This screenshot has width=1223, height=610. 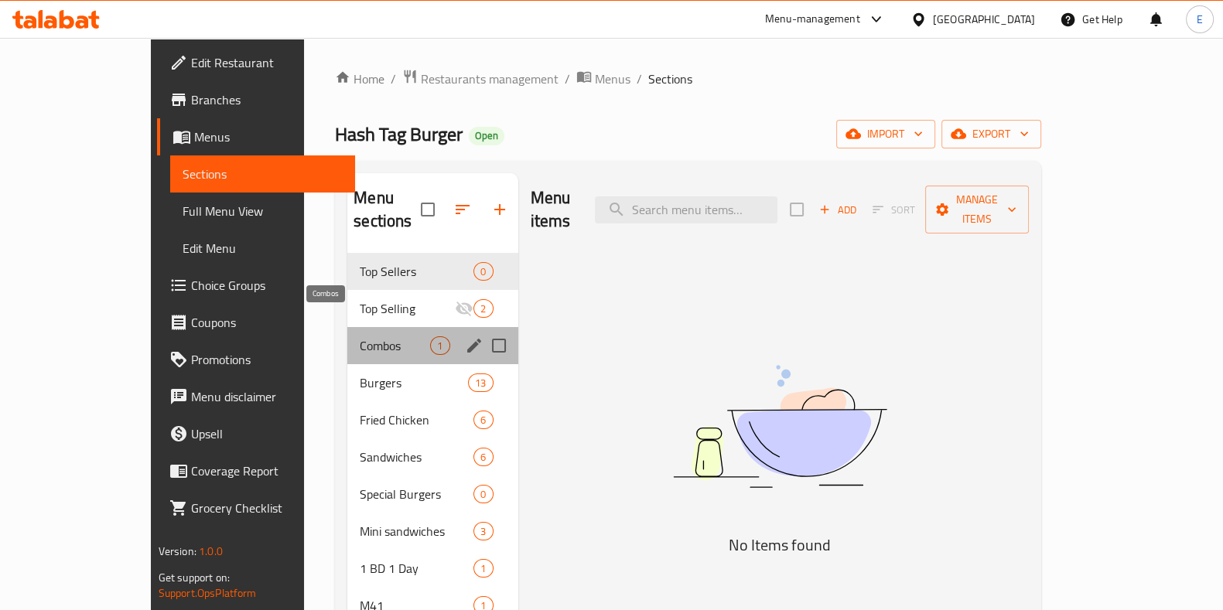 I want to click on span: Grocery Checklist, so click(x=267, y=508).